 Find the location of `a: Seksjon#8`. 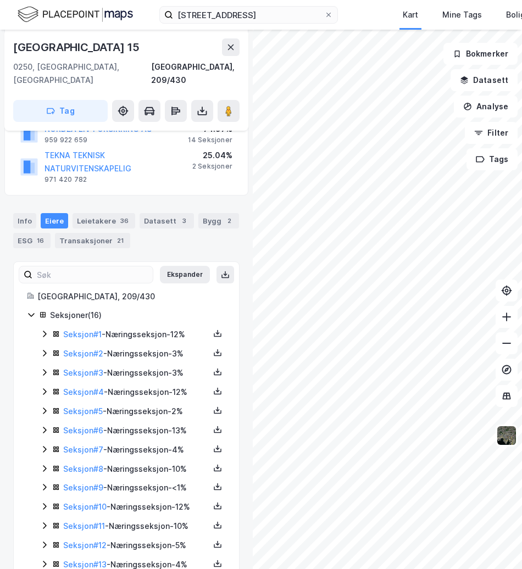

a: Seksjon#8 is located at coordinates (83, 469).